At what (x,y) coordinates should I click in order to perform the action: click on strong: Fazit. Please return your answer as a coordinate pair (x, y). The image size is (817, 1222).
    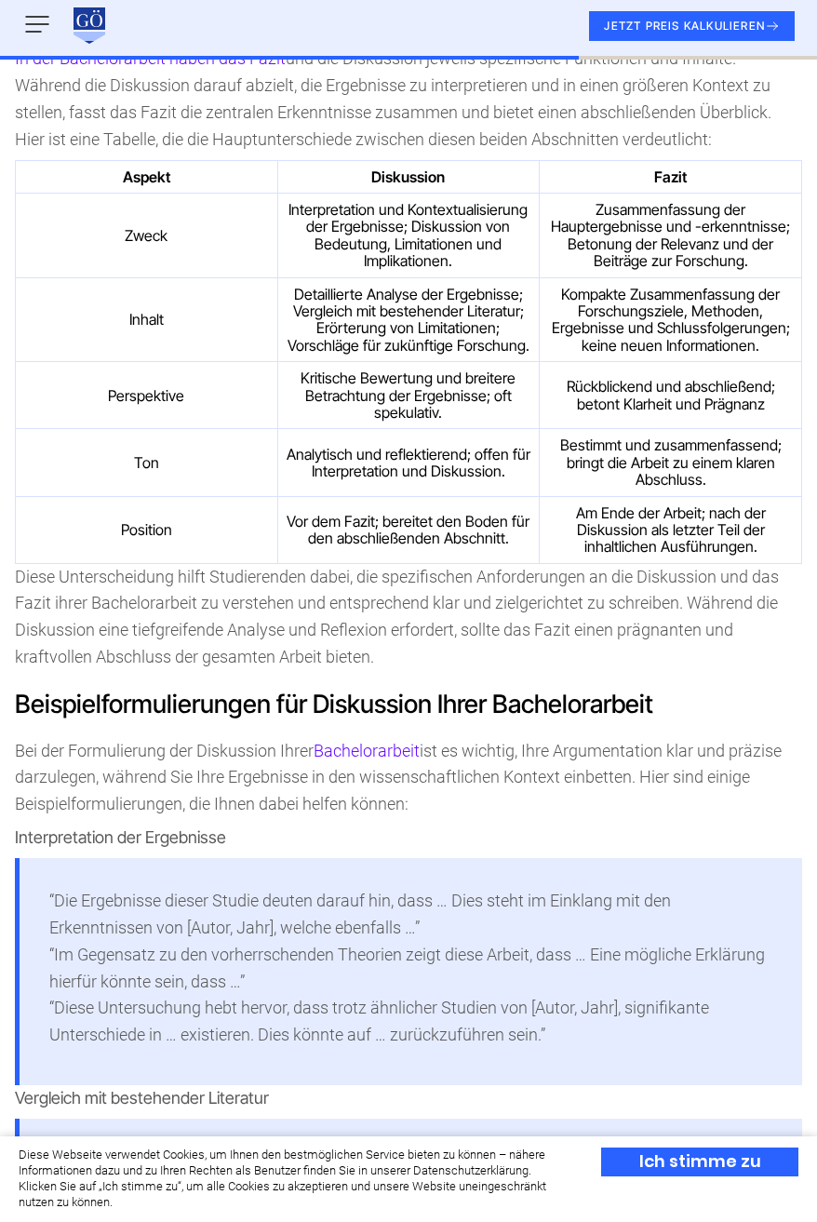
    Looking at the image, I should click on (670, 177).